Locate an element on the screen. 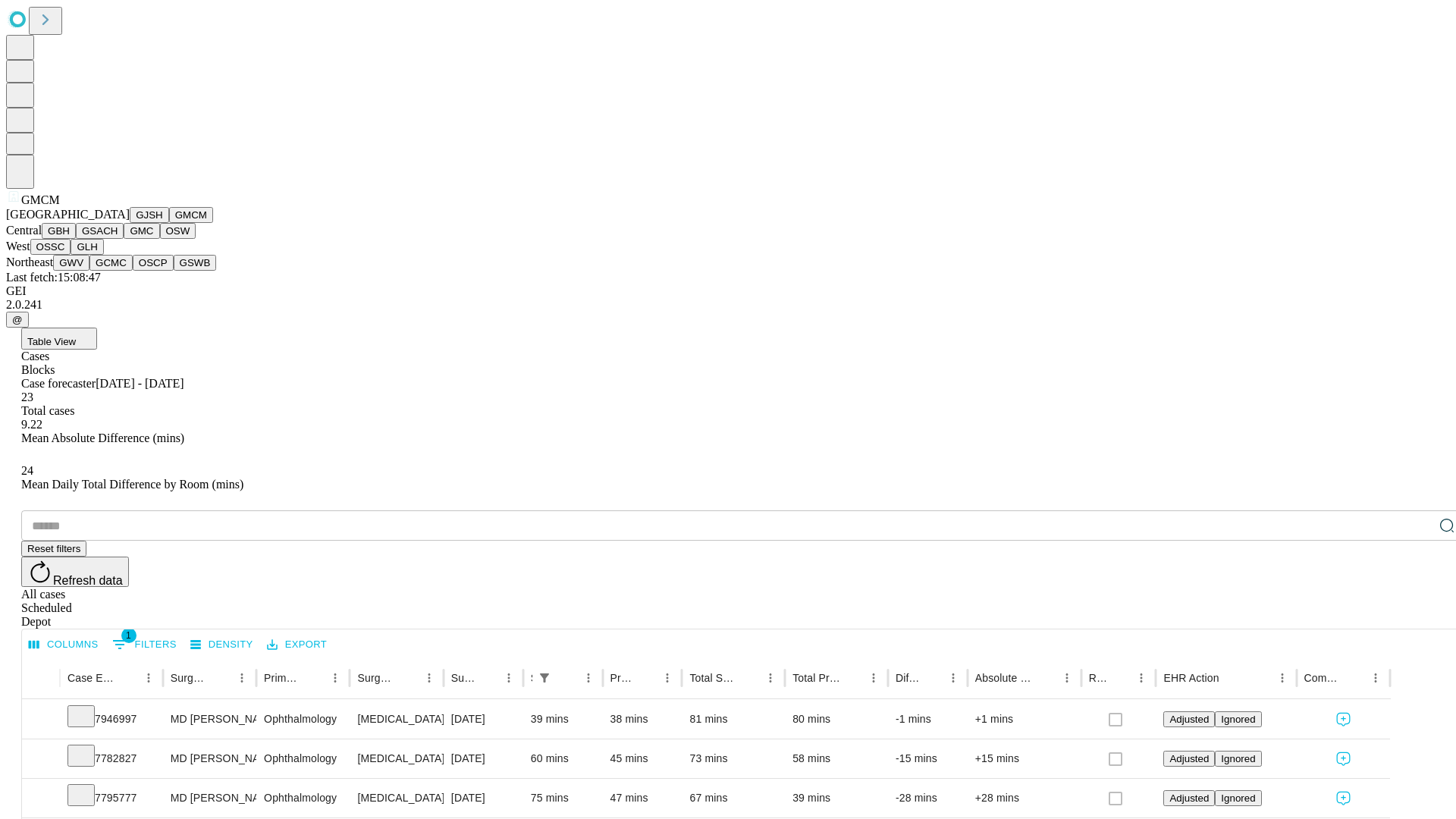 The width and height of the screenshot is (1456, 819). button: GSWB is located at coordinates (194, 262).